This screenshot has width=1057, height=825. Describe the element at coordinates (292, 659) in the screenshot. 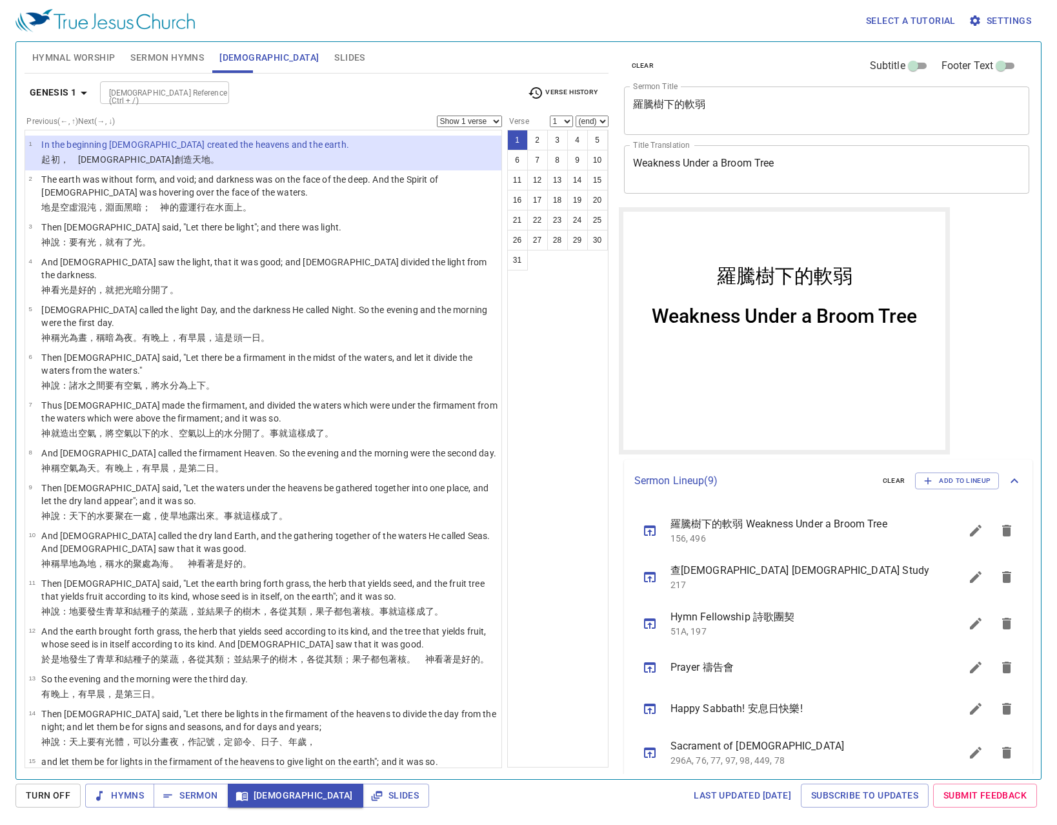

I see `wh3318: 青草` at that location.